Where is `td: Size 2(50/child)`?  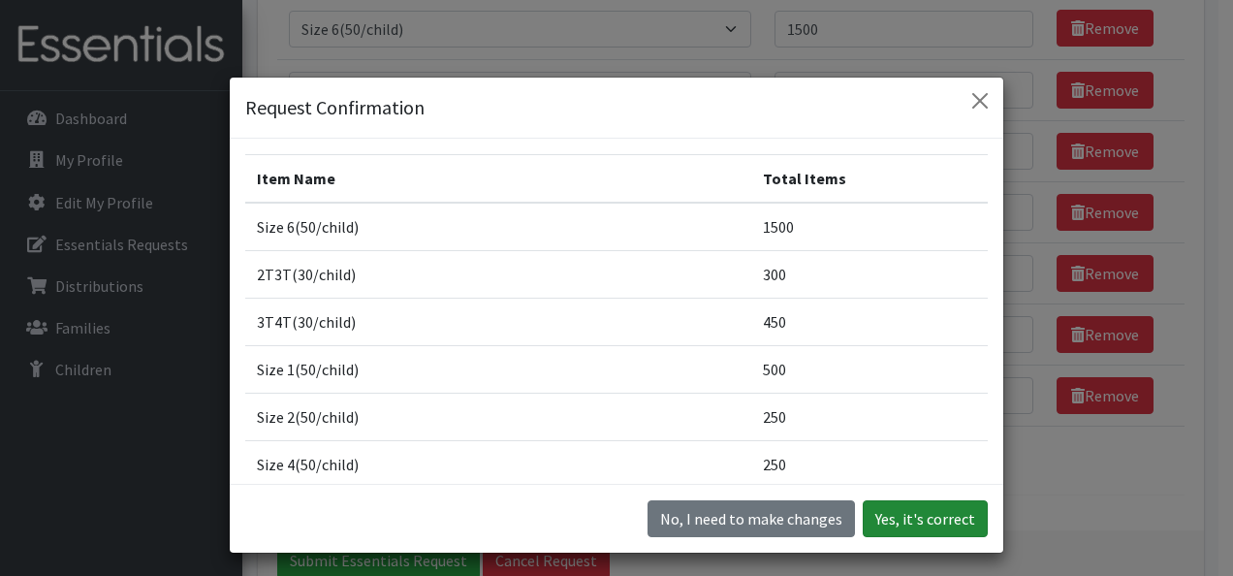
td: Size 2(50/child) is located at coordinates (498, 416).